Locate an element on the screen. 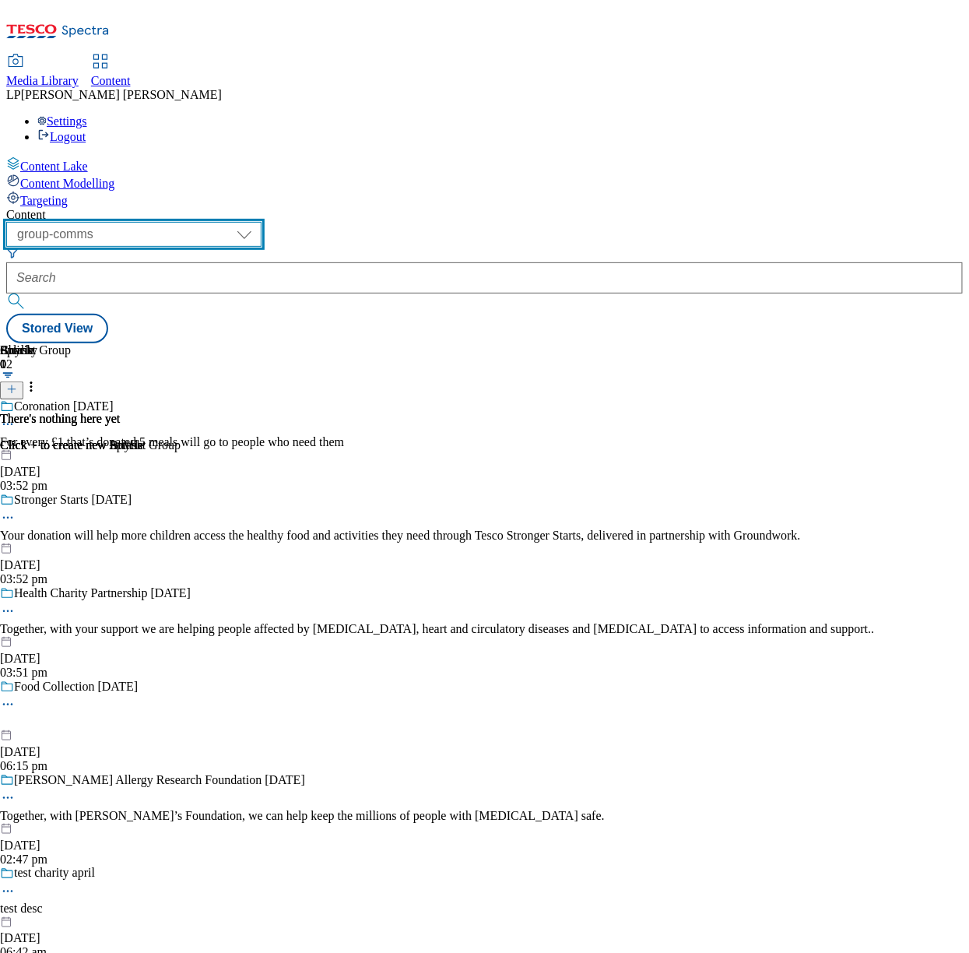 This screenshot has width=969, height=953. span: Content Modelling is located at coordinates (67, 183).